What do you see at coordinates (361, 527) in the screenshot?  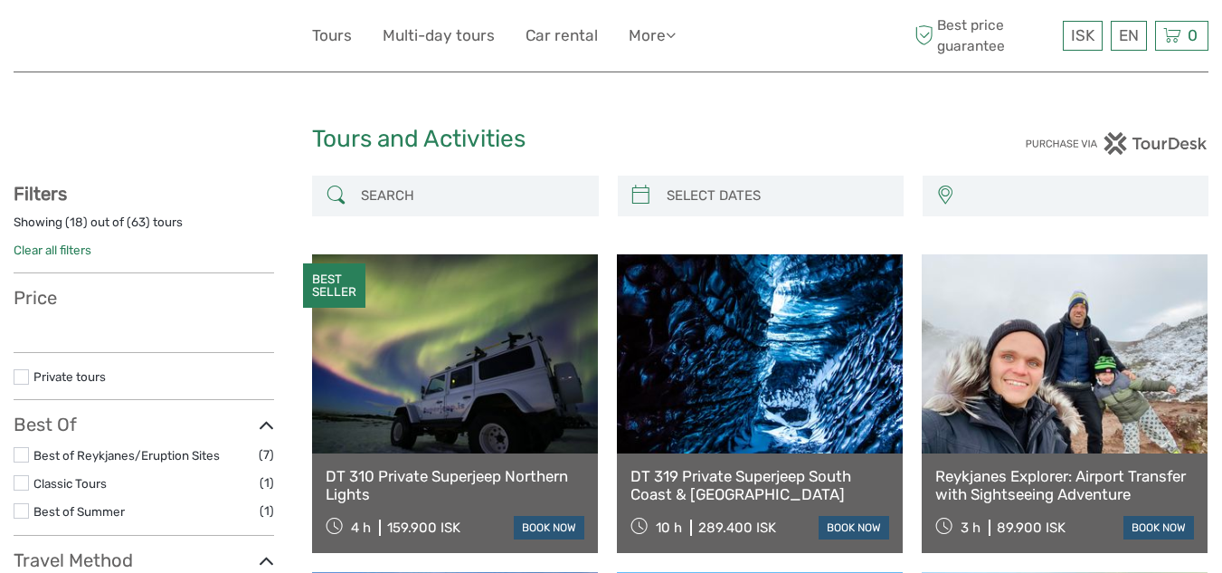 I see `span: 4 h` at bounding box center [361, 527].